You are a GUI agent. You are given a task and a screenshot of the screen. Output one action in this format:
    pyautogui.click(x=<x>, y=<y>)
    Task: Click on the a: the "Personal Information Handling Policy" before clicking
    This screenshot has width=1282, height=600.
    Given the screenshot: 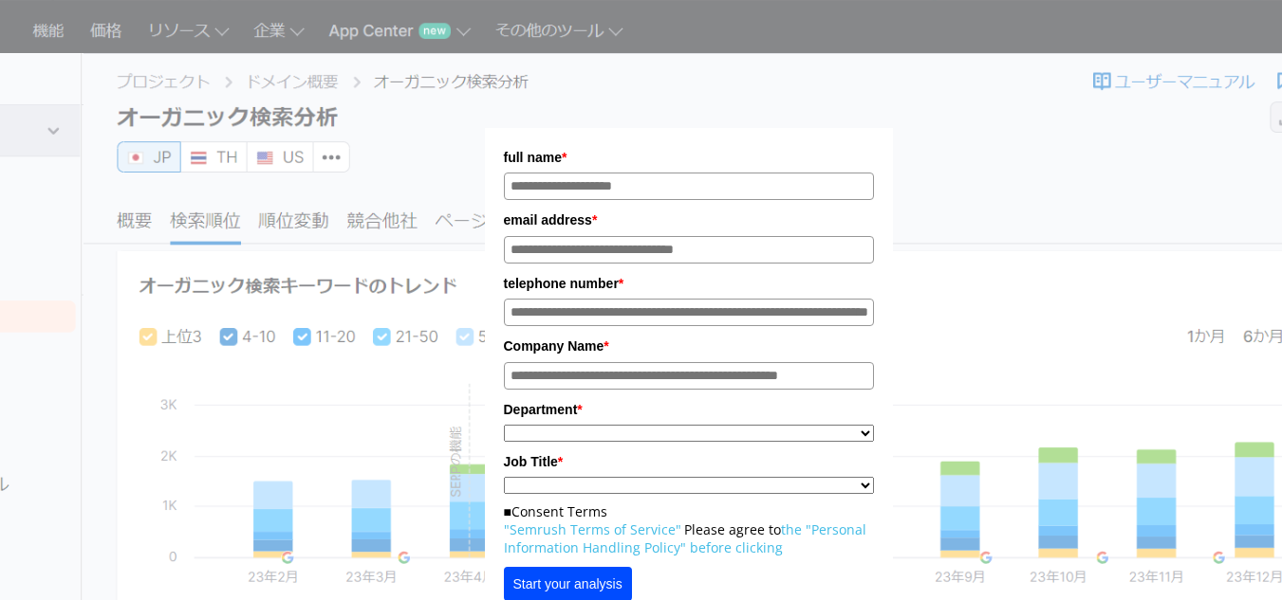 What is the action you would take?
    pyautogui.click(x=685, y=539)
    